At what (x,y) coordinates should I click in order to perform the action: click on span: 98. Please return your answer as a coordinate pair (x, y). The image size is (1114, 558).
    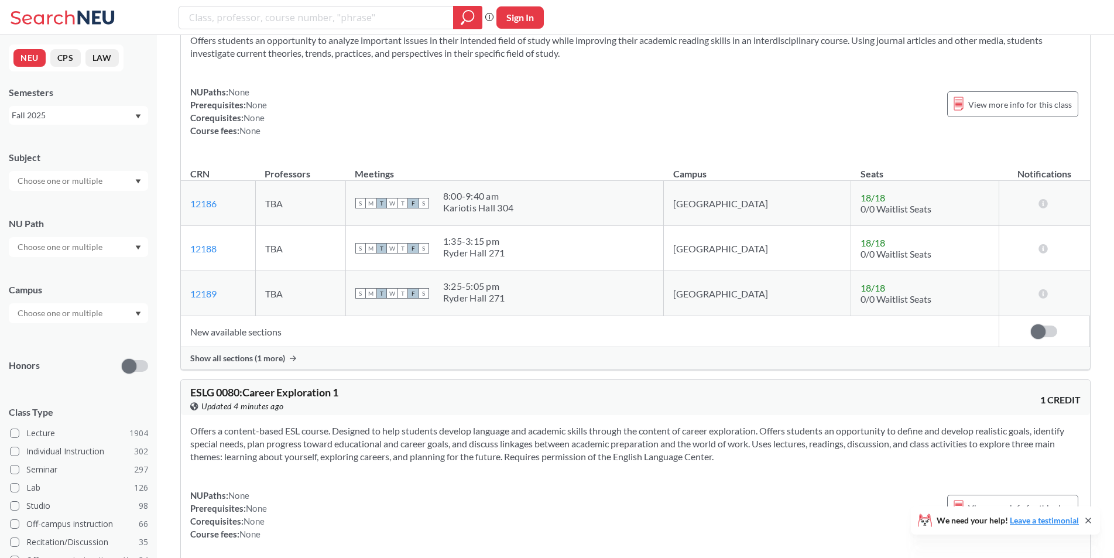
    Looking at the image, I should click on (143, 506).